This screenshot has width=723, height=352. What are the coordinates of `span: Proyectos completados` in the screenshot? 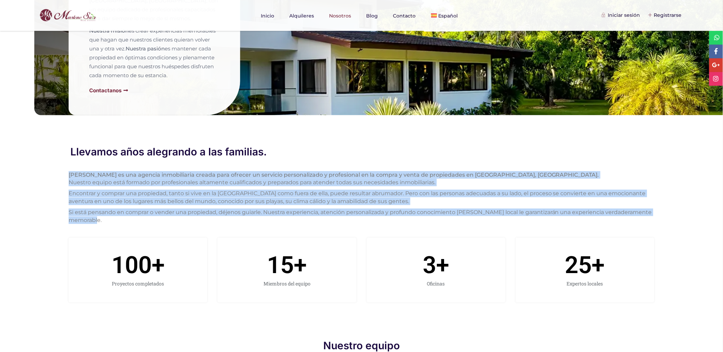 It's located at (138, 284).